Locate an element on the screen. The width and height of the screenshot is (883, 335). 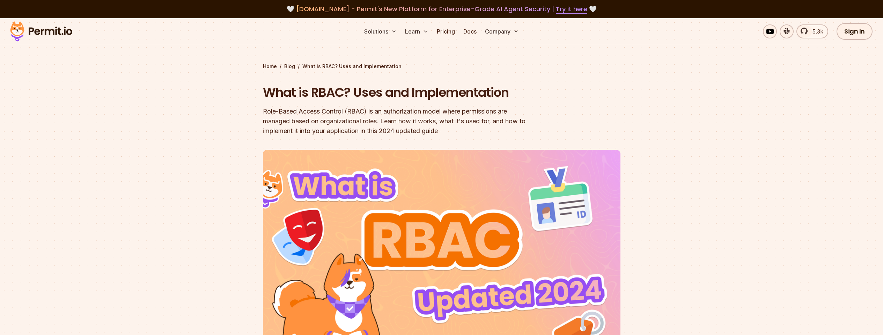
div: Role-Based Access Control (RBAC) is an authorization model where permissions are managed based on... is located at coordinates (397, 121).